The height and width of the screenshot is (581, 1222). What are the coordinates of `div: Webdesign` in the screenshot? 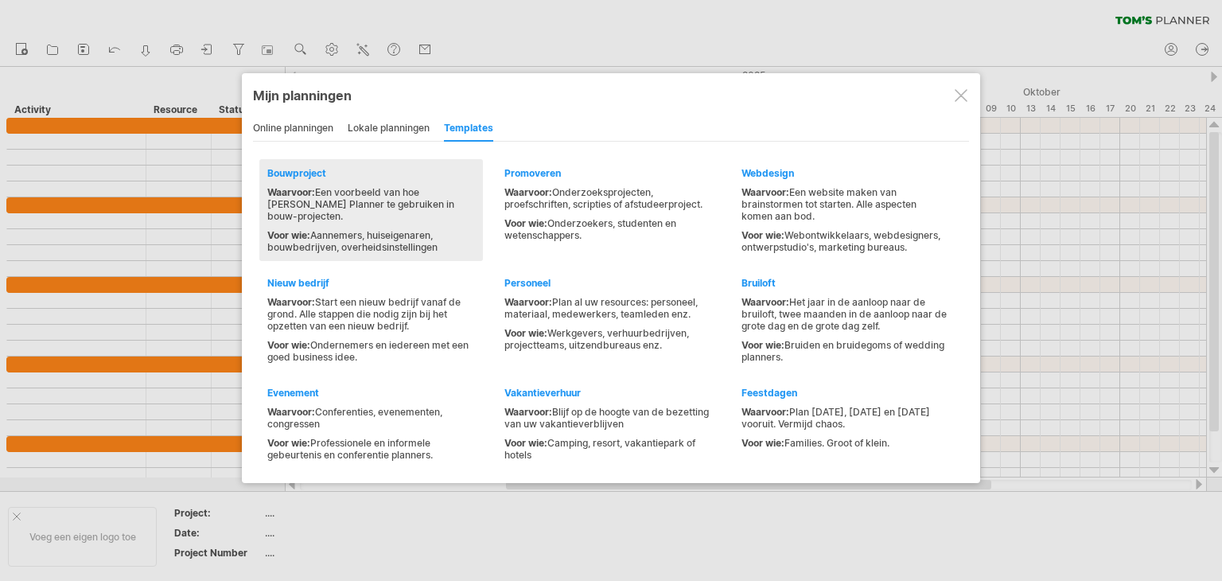 It's located at (845, 173).